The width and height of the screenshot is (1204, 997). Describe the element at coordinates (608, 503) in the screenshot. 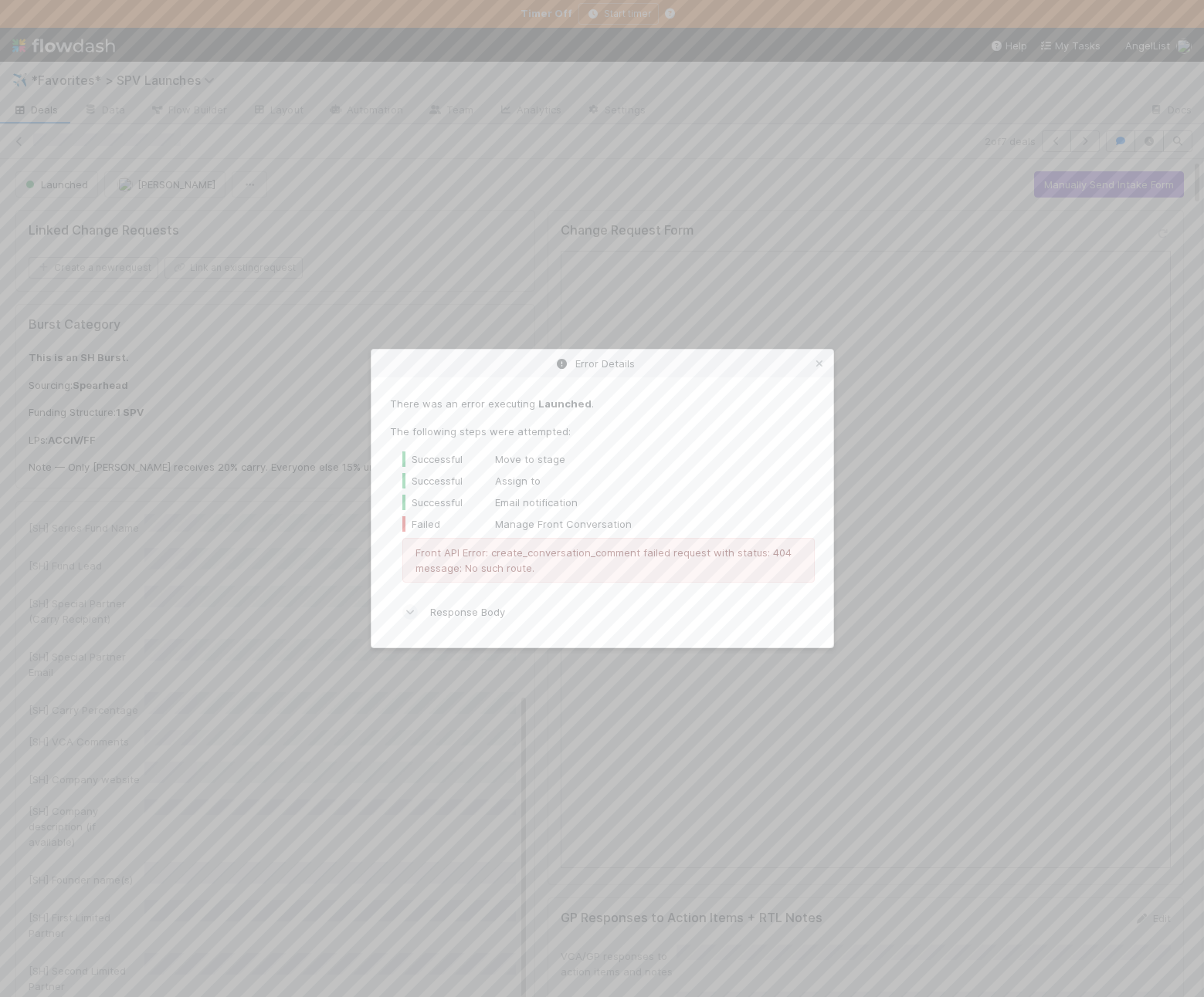

I see `div: Email notification` at that location.